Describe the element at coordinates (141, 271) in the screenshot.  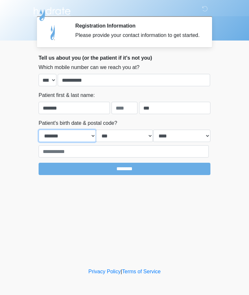
I see `a: Terms of Service` at that location.